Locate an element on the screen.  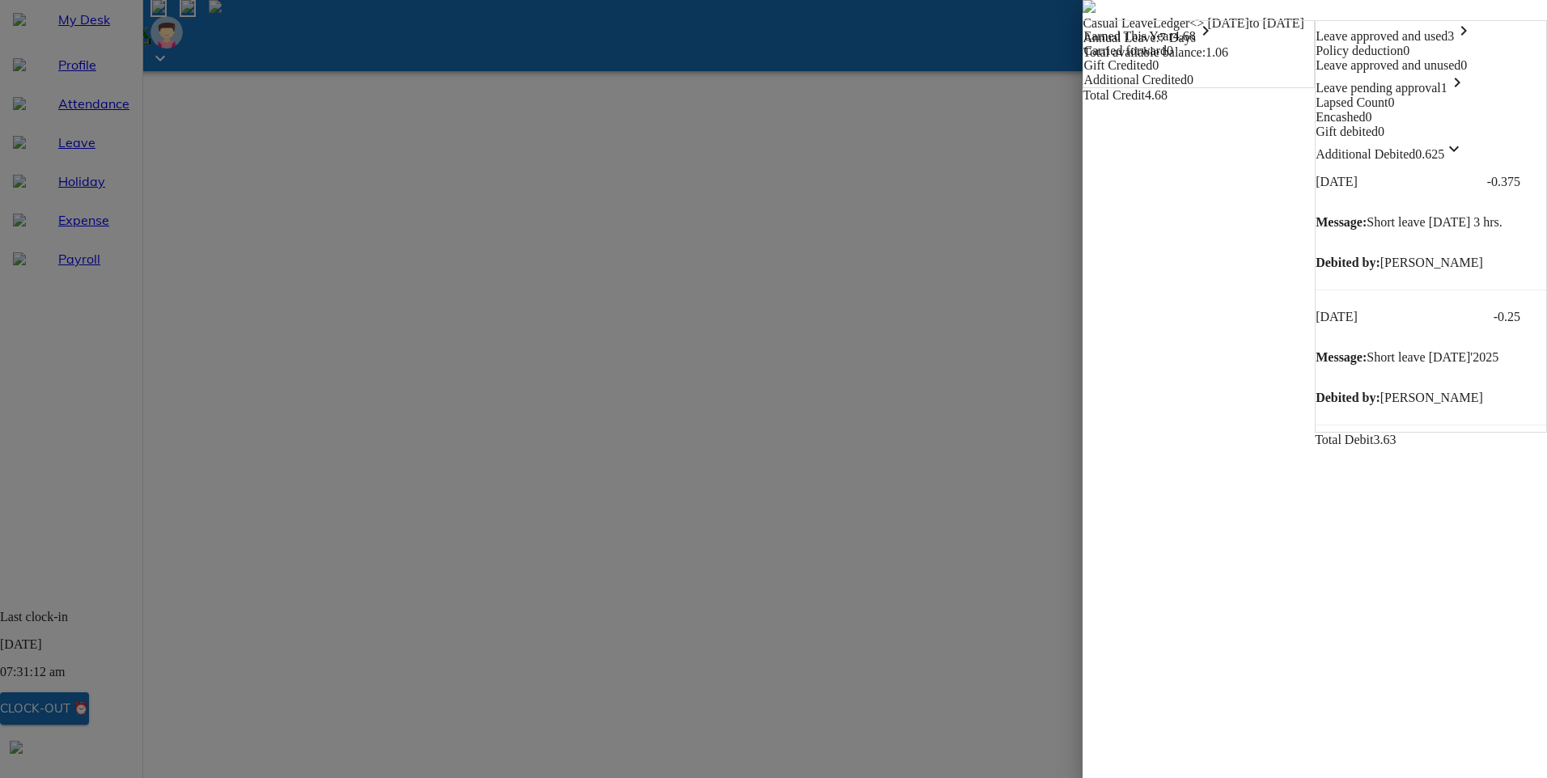
span: Gift Credited is located at coordinates (1117, 65).